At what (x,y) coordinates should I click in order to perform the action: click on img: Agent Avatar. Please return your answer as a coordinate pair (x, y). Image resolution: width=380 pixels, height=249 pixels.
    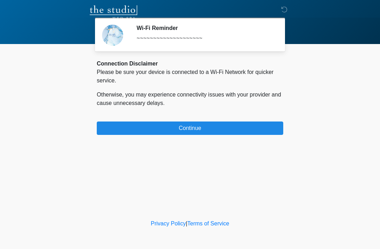
    Looking at the image, I should click on (112, 35).